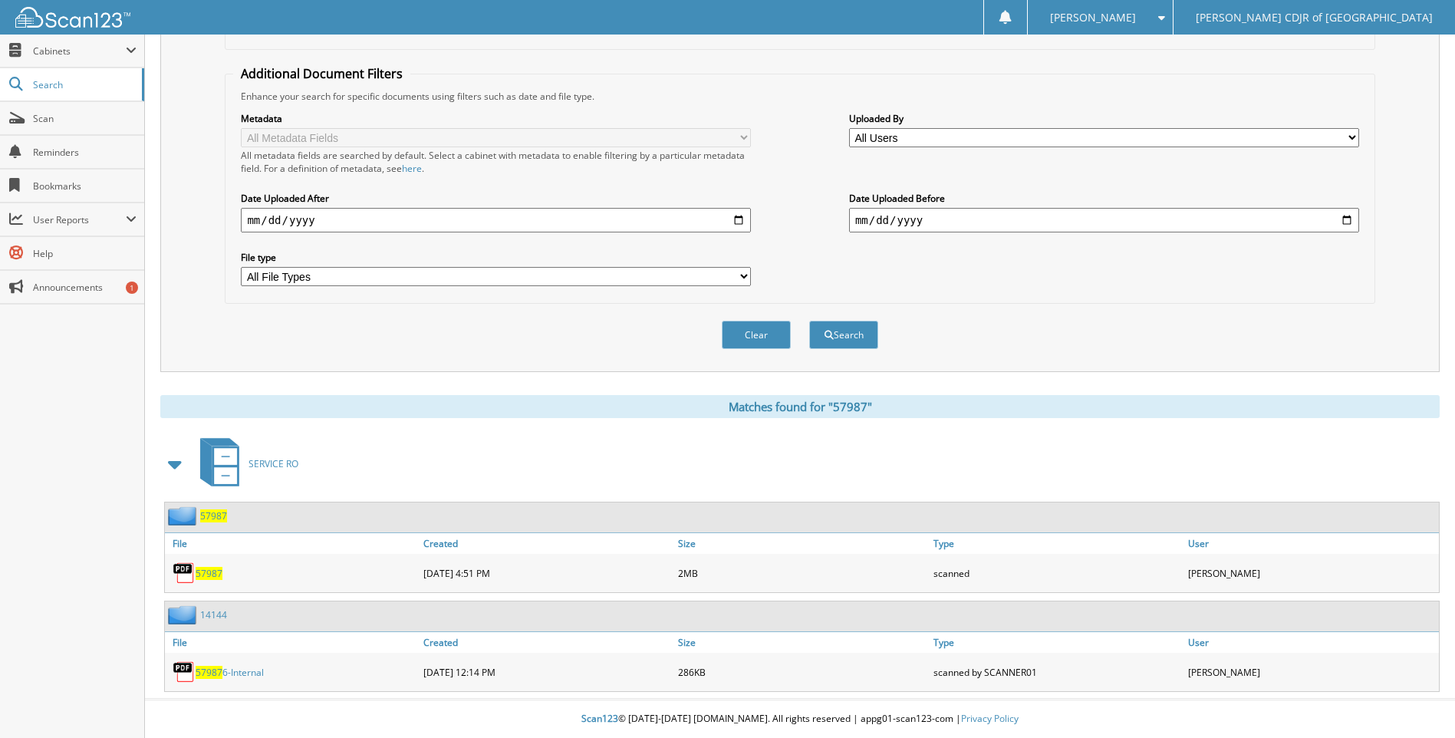  Describe the element at coordinates (802, 672) in the screenshot. I see `div: 286KB` at that location.